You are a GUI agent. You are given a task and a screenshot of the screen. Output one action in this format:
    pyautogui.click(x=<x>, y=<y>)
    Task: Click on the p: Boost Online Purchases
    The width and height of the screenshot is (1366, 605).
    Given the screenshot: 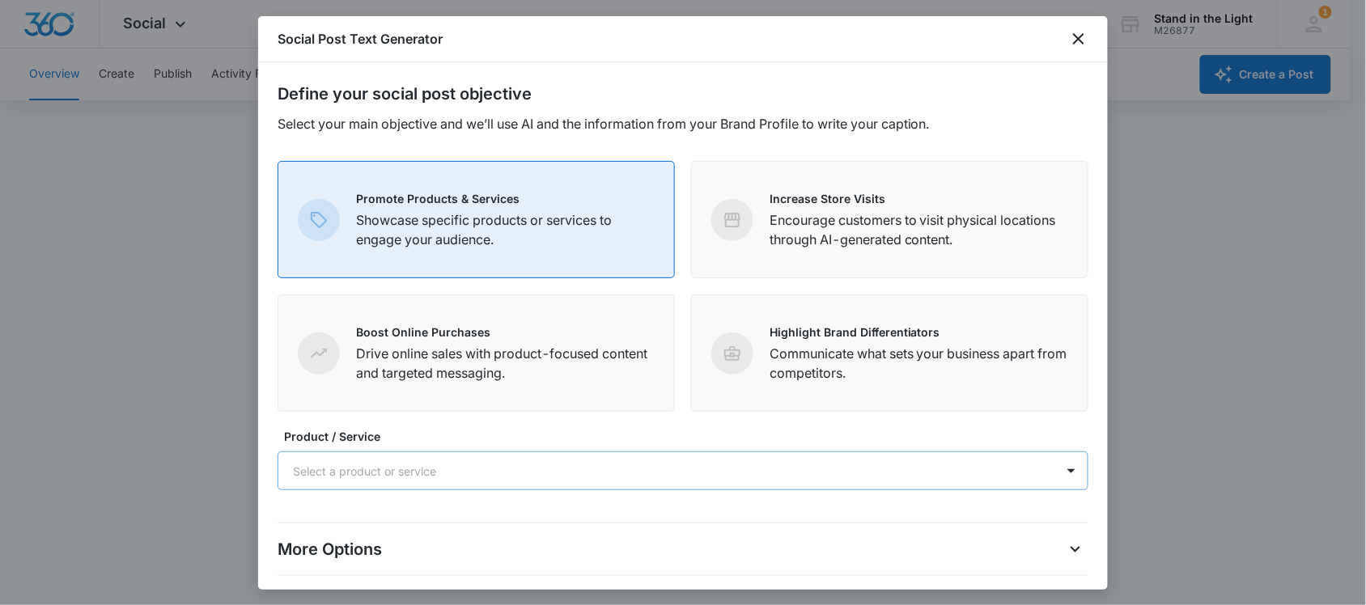 What is the action you would take?
    pyautogui.click(x=505, y=332)
    